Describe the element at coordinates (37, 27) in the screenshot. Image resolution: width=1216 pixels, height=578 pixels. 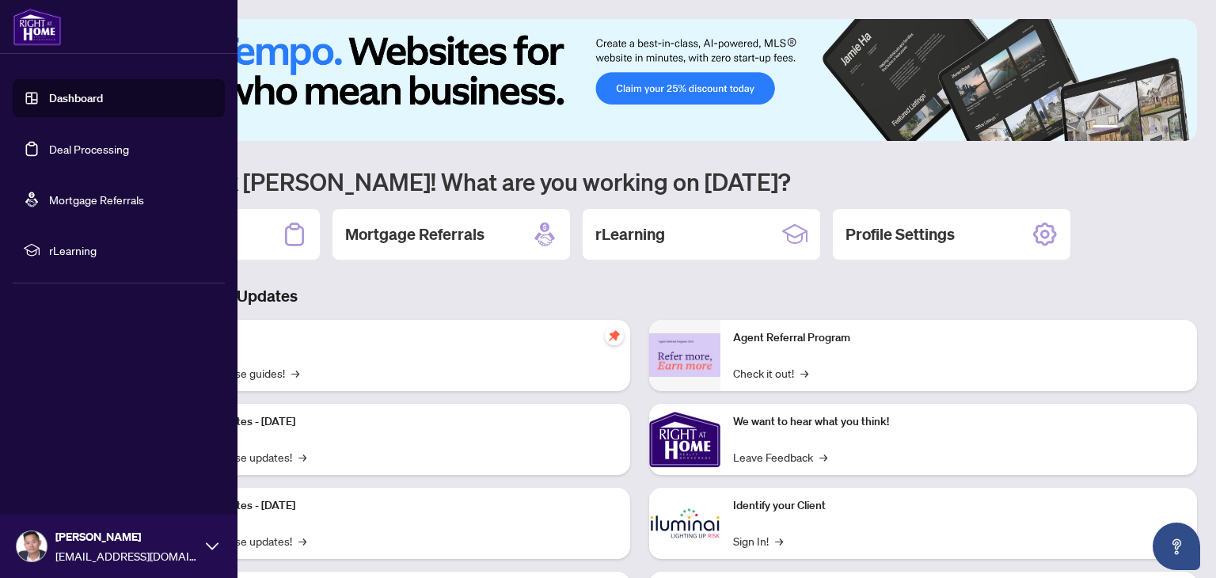
I see `img: logo` at that location.